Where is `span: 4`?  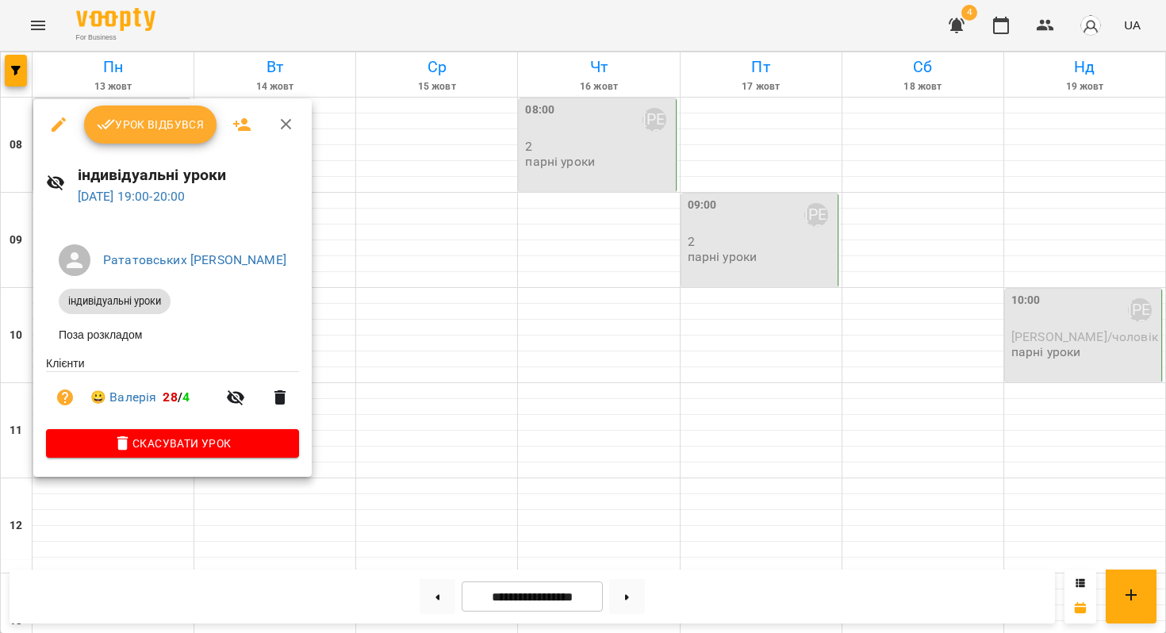
span: 4 is located at coordinates (186, 396).